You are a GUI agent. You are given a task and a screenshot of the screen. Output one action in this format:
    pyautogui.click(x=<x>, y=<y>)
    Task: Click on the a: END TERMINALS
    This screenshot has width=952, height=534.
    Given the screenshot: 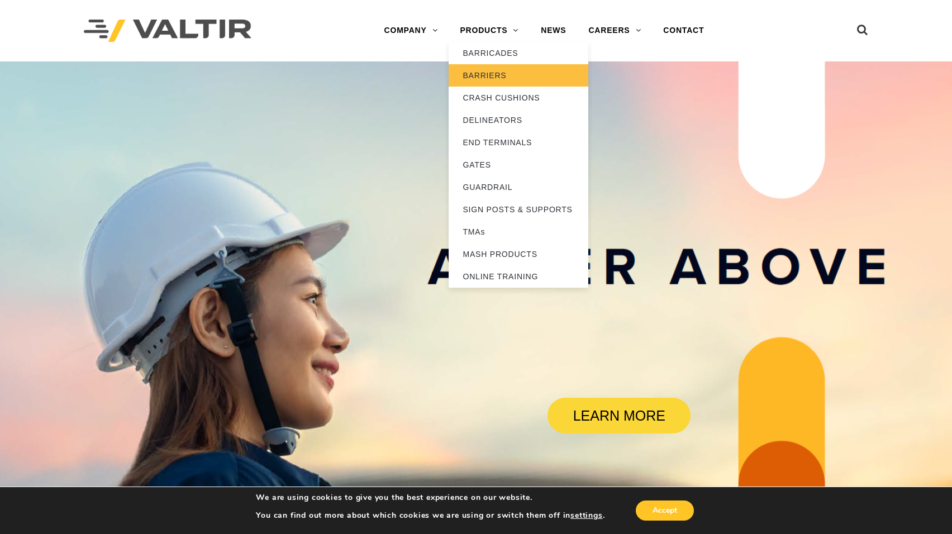 What is the action you would take?
    pyautogui.click(x=518, y=142)
    